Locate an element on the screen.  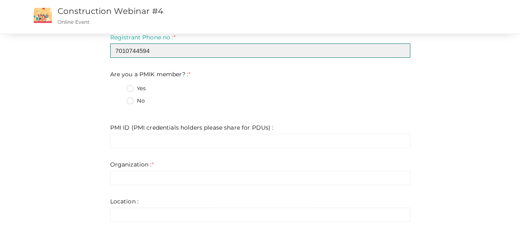
label: PMI ID (PMI credentials holders please share for PDUs) : is located at coordinates (192, 128).